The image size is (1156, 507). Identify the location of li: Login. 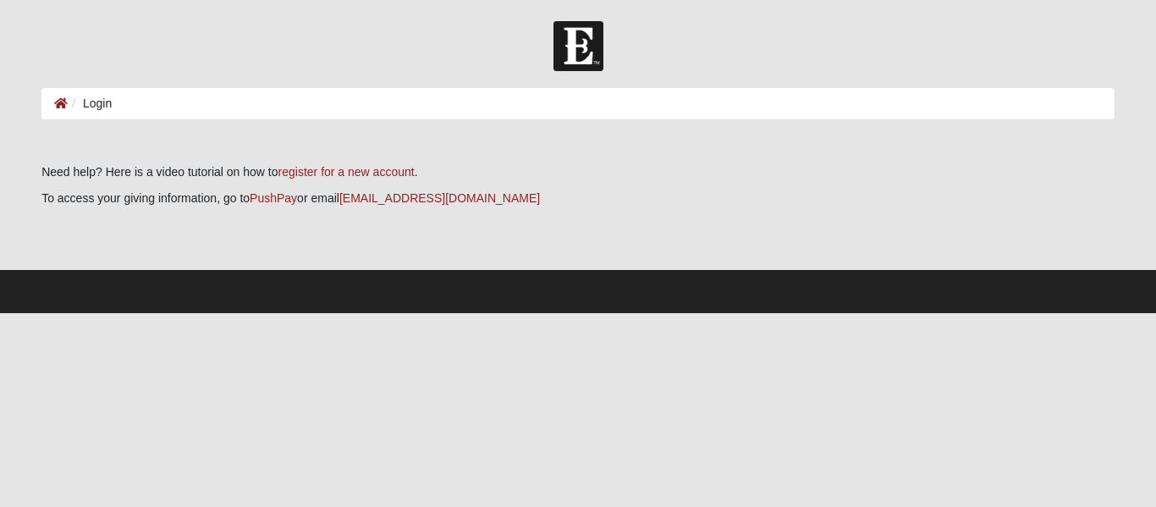
(90, 103).